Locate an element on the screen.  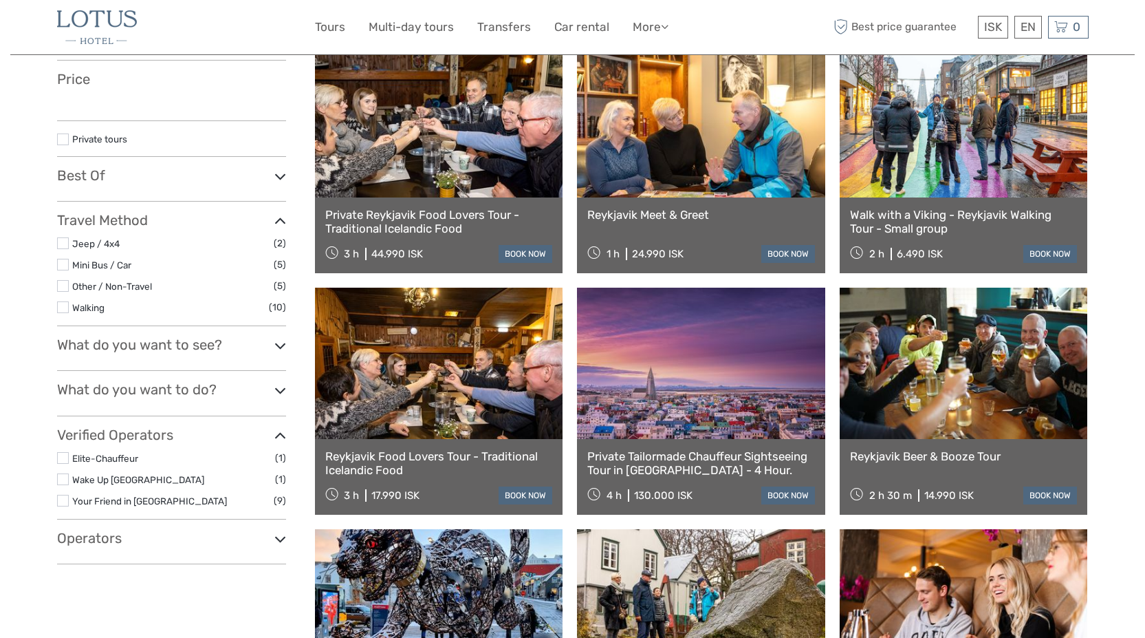
a: Walk with a Viking - Reykjavik Walking Tour - Small group is located at coordinates (964, 221).